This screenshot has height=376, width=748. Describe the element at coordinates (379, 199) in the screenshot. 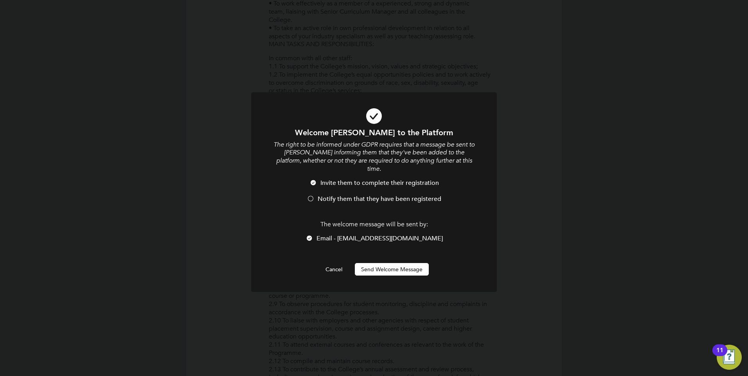

I see `span: Notify them that they have been registered` at that location.